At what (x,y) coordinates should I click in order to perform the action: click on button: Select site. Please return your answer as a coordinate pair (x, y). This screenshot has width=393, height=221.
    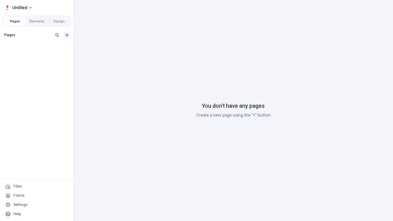
    Looking at the image, I should click on (18, 8).